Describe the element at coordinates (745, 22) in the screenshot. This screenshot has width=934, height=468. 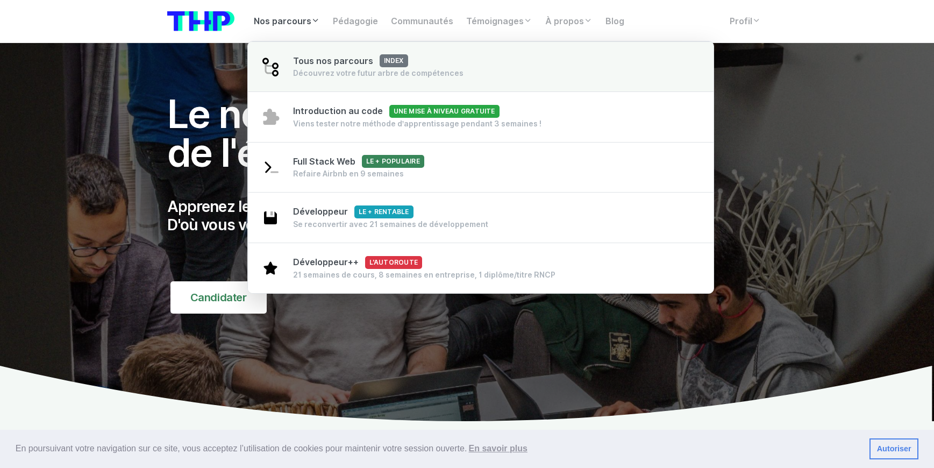
I see `a: Profil` at that location.